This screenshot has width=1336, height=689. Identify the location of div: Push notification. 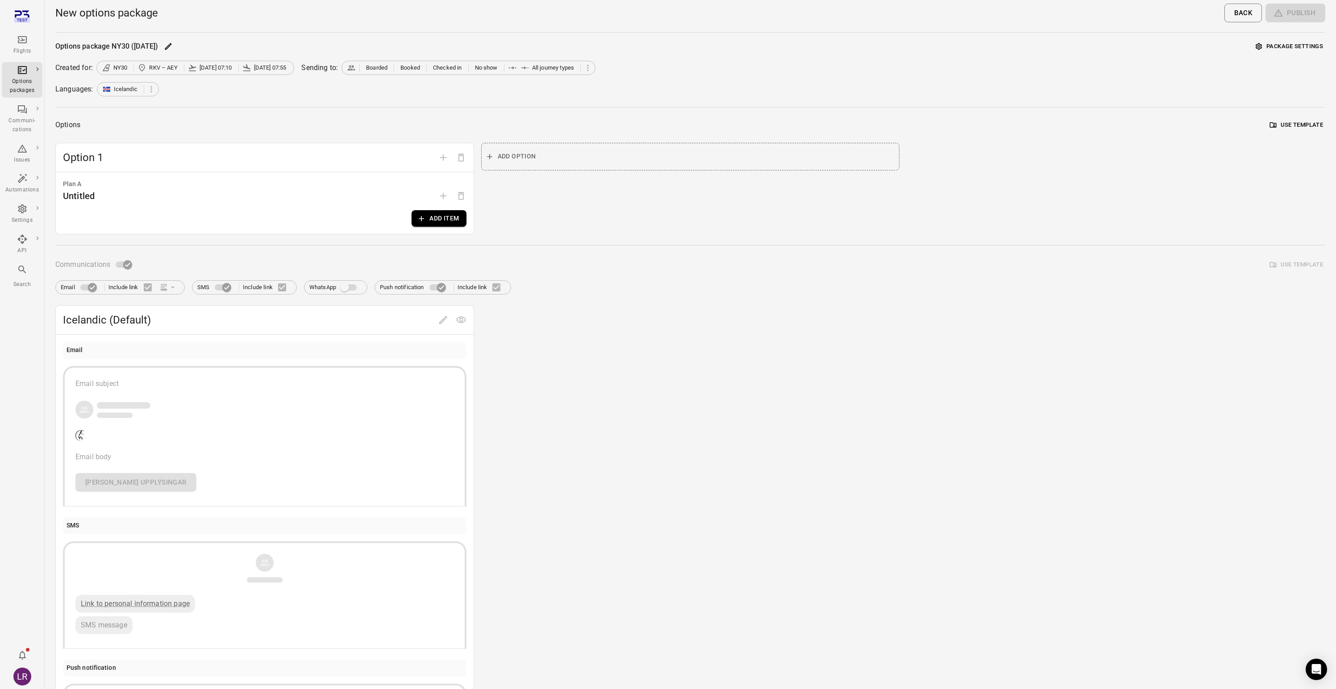
(91, 668).